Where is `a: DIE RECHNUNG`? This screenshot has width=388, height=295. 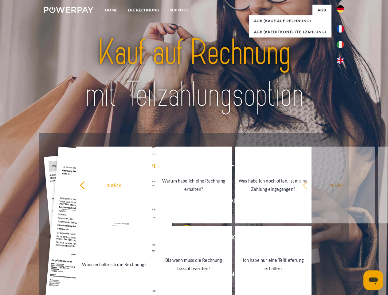 a: DIE RECHNUNG is located at coordinates (144, 10).